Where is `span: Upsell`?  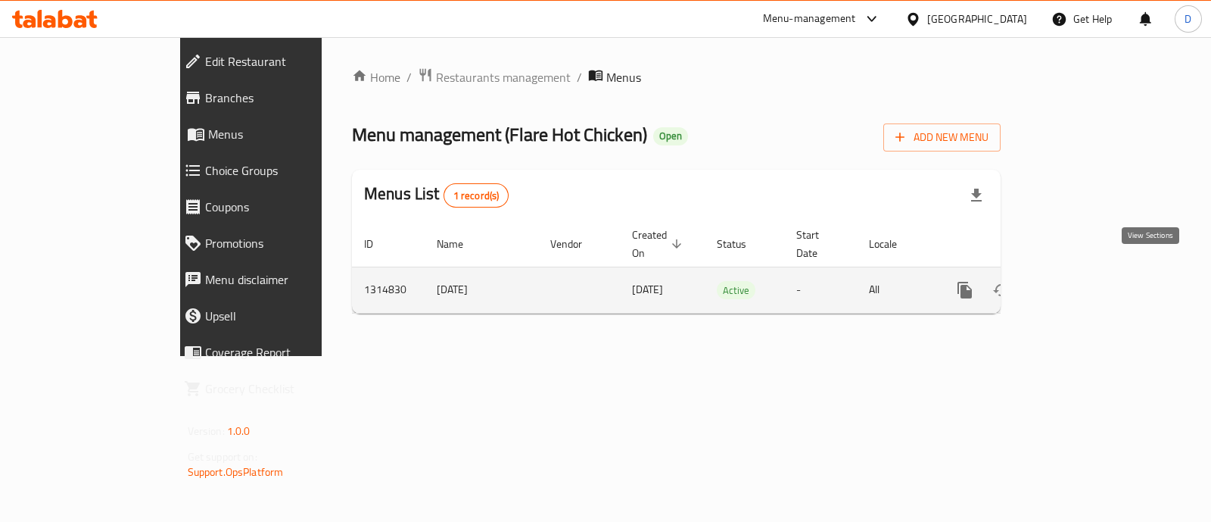
span: Upsell is located at coordinates (288, 316).